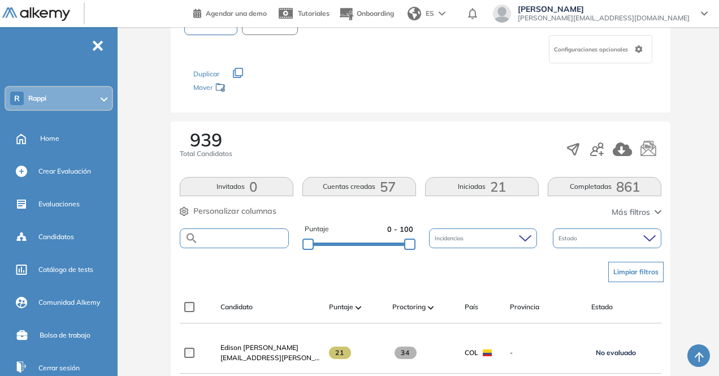  I want to click on span: Tutoriales, so click(314, 13).